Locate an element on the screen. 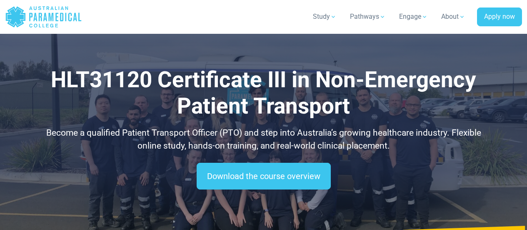  a: Study is located at coordinates (325, 17).